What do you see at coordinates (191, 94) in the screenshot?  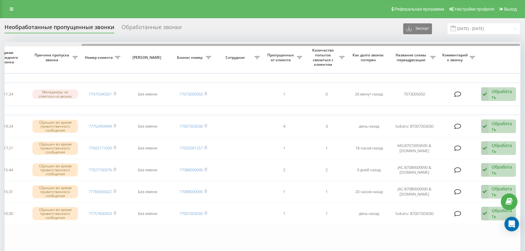 I see `a: 77073005050` at bounding box center [191, 94].